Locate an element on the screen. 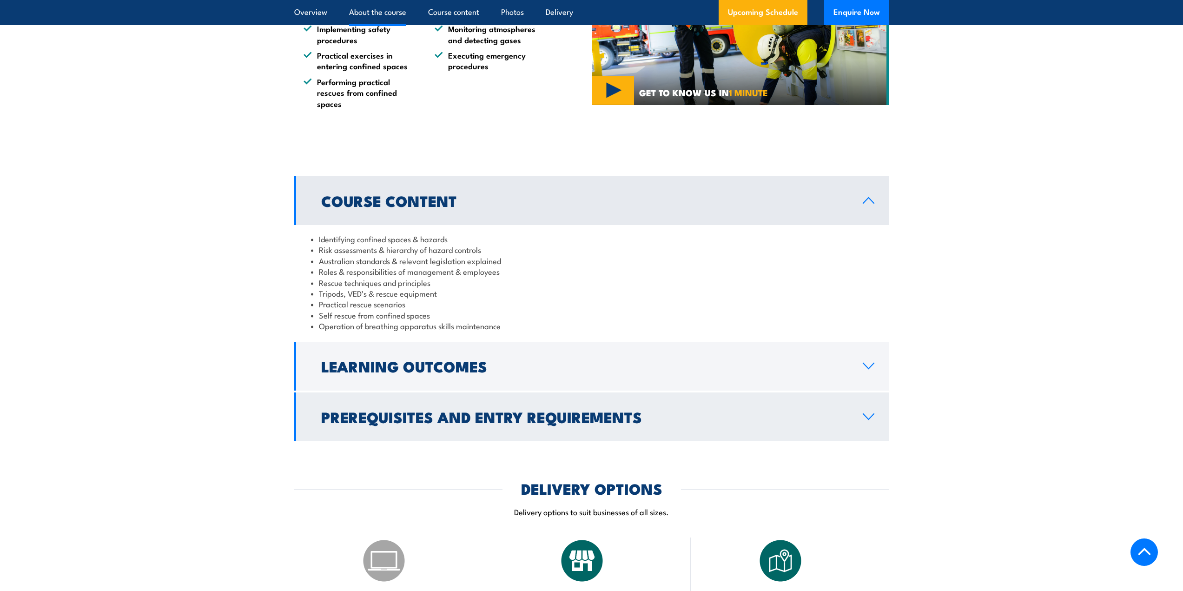  span: GET TO KNOW US IN is located at coordinates (703, 92).